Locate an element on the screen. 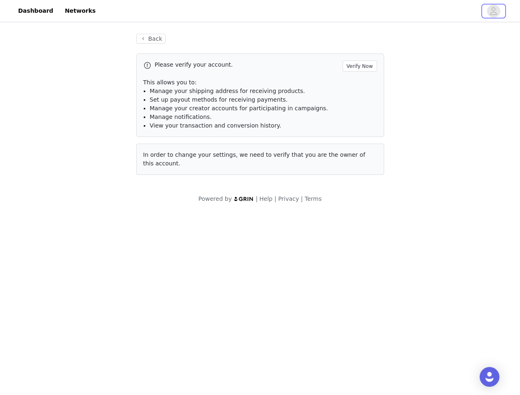 The image size is (520, 395). span: Manage your shipping address for receiving products. is located at coordinates (227, 91).